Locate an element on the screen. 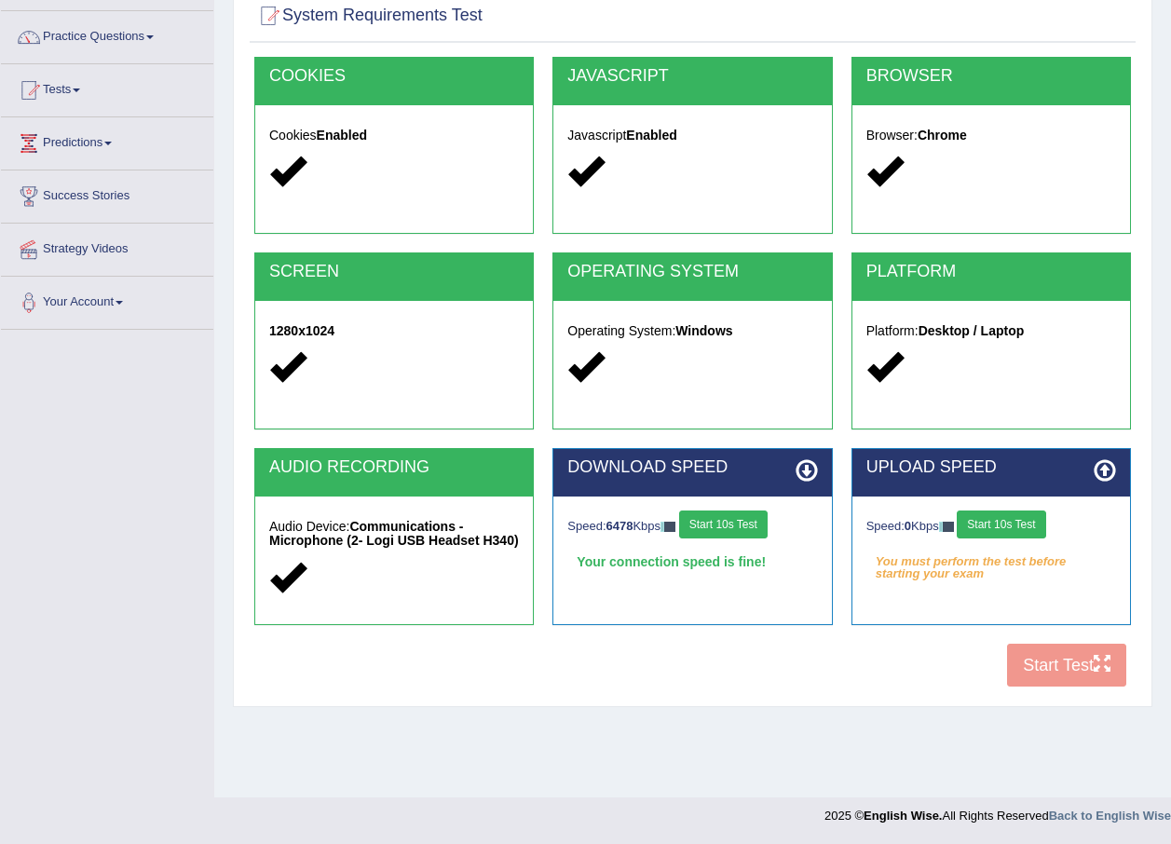  h2: COOKIES is located at coordinates (394, 76).